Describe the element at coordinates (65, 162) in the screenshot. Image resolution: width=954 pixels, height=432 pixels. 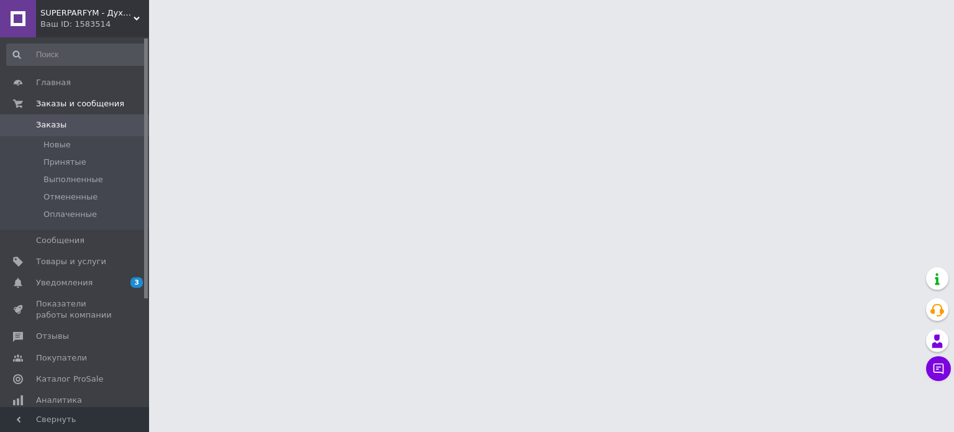
I see `span: Принятые` at that location.